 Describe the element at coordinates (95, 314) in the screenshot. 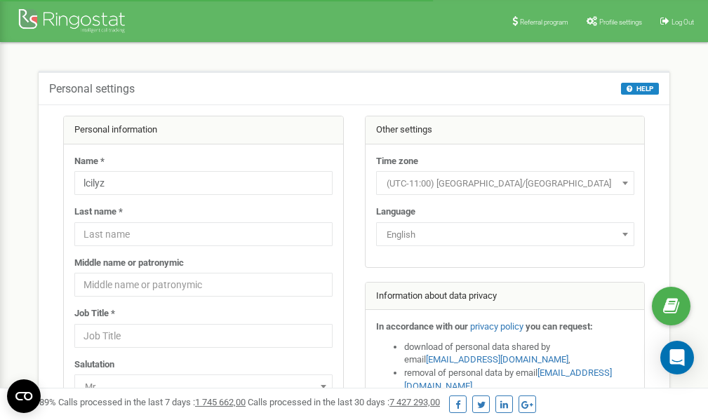

I see `label: Job Title *` at that location.